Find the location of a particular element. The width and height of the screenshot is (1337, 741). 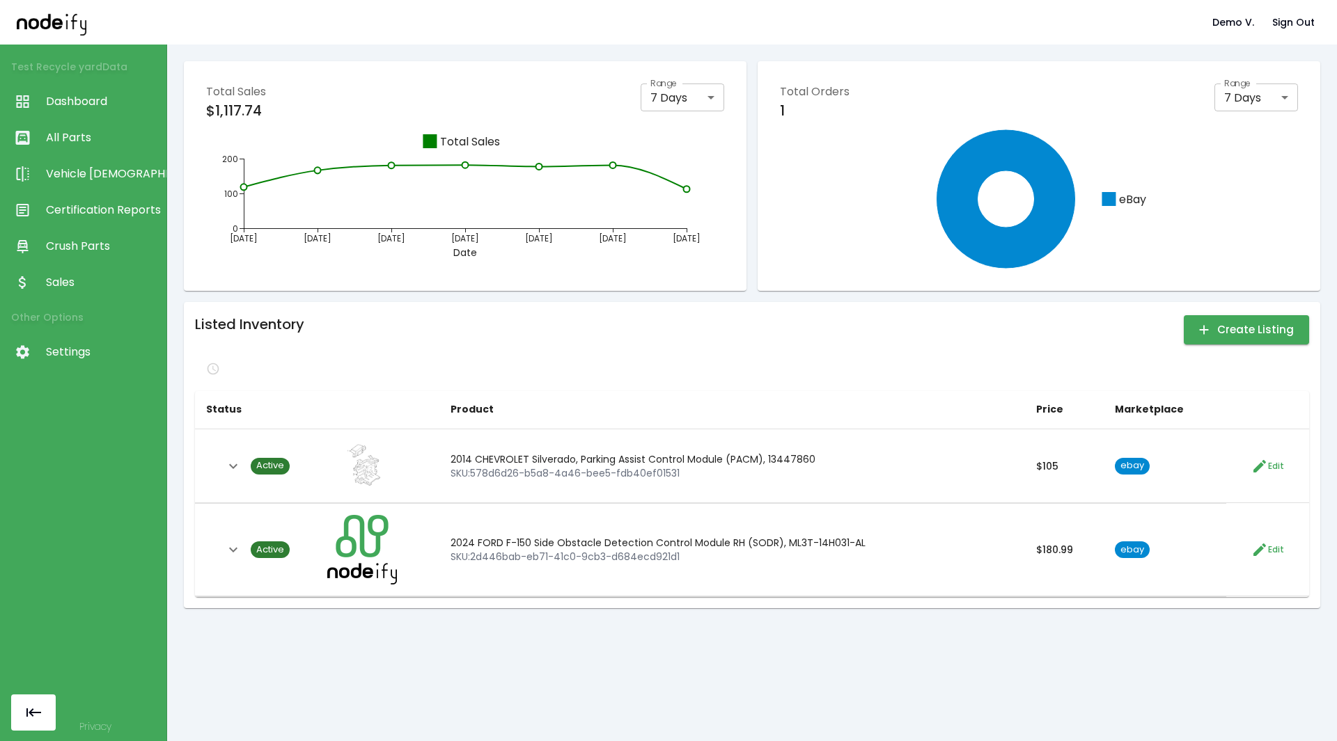

h6: Product is located at coordinates (732, 410).